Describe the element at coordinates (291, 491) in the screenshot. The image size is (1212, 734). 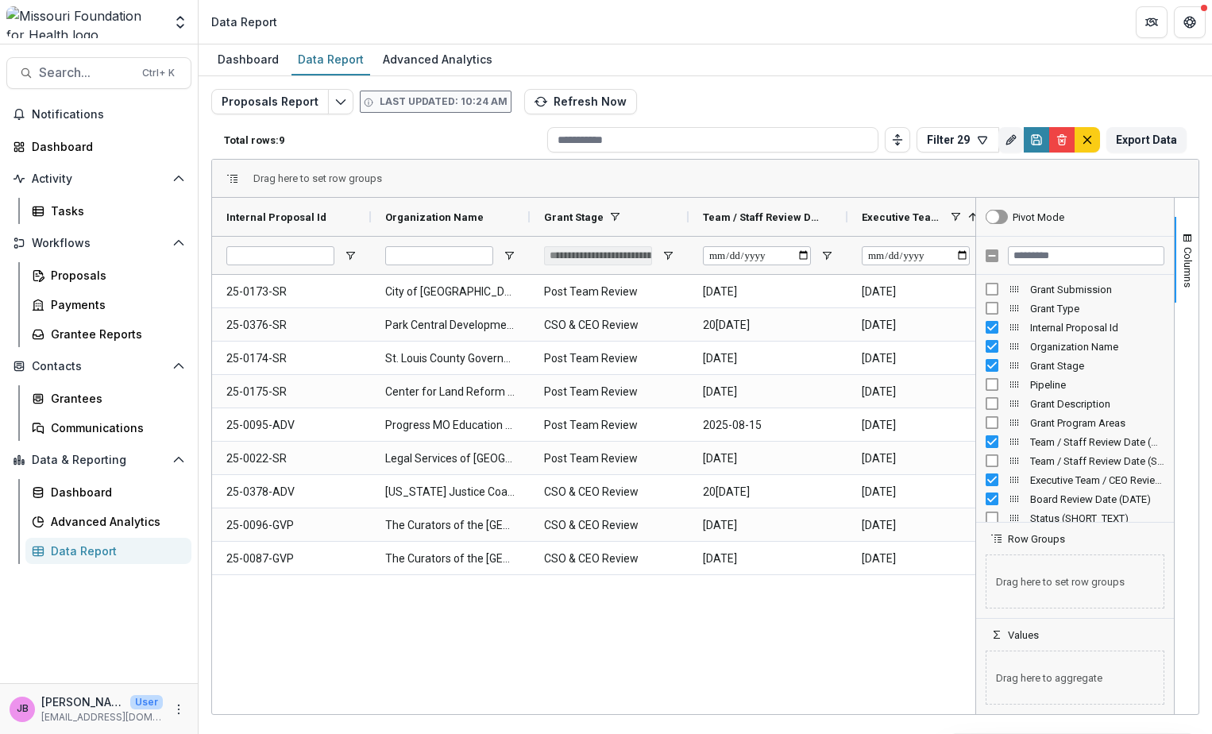
I see `span: 25-0378-ADV` at that location.